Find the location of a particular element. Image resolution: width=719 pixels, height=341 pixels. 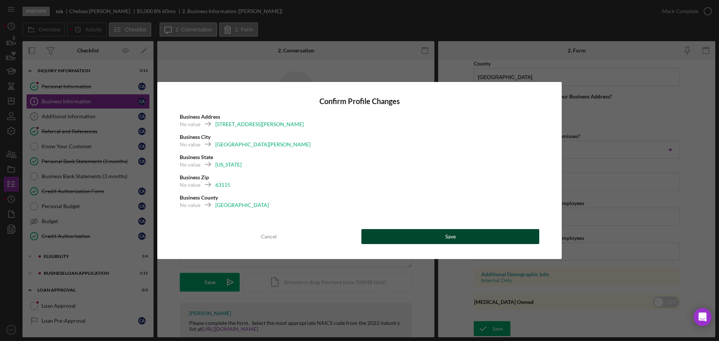

div: Save is located at coordinates (451, 237).